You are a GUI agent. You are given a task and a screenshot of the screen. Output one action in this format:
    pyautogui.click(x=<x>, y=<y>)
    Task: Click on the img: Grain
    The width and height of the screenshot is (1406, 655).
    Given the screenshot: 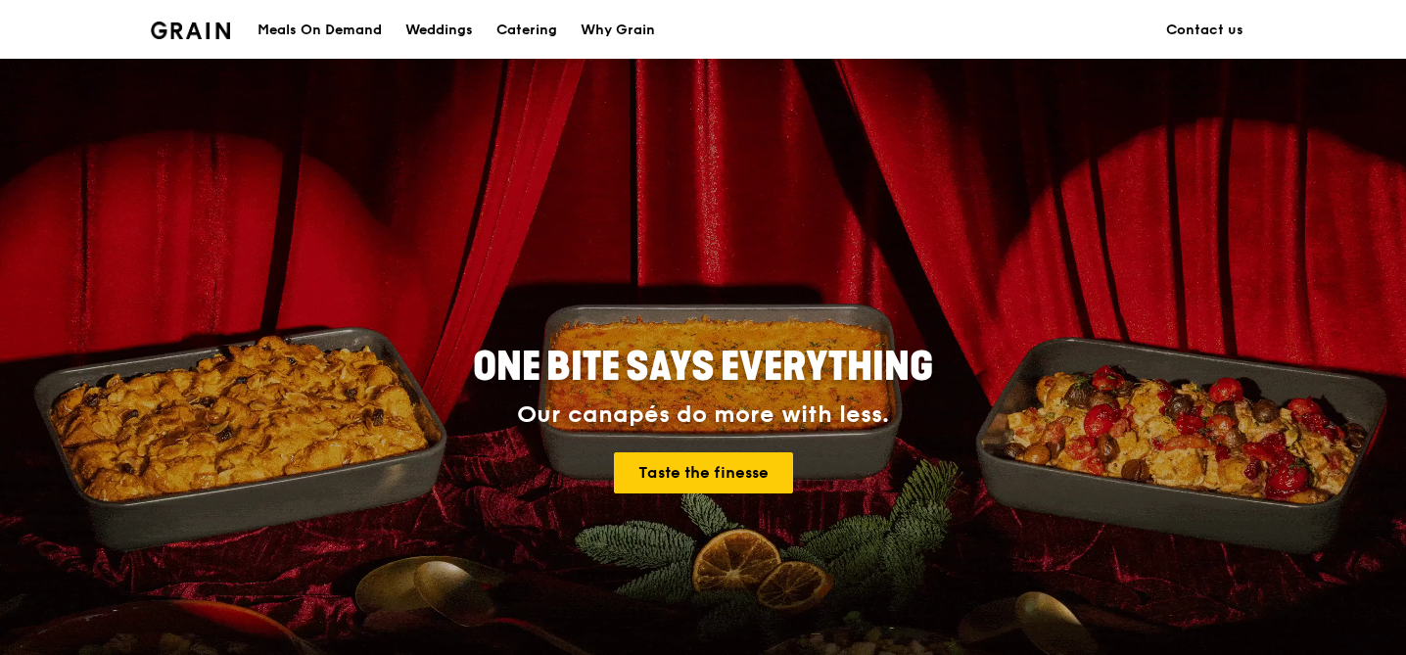 What is the action you would take?
    pyautogui.click(x=190, y=30)
    